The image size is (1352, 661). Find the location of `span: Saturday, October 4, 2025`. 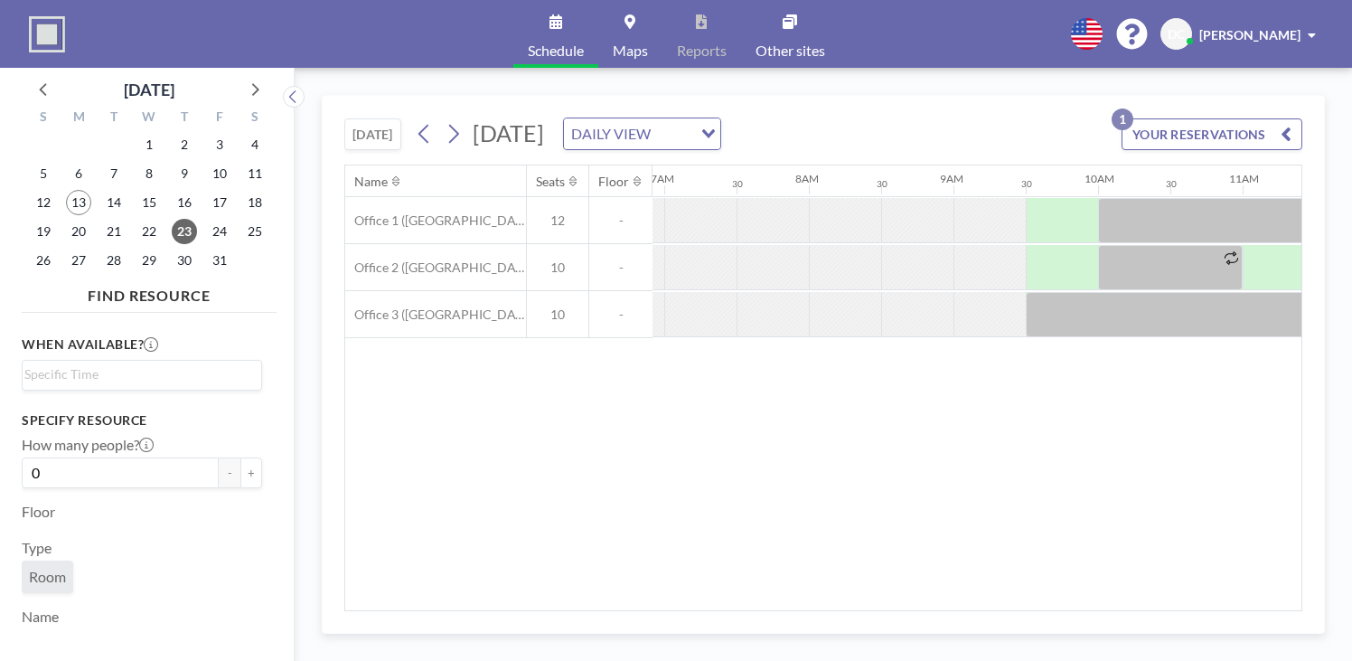

span: Saturday, October 4, 2025 is located at coordinates (255, 145).